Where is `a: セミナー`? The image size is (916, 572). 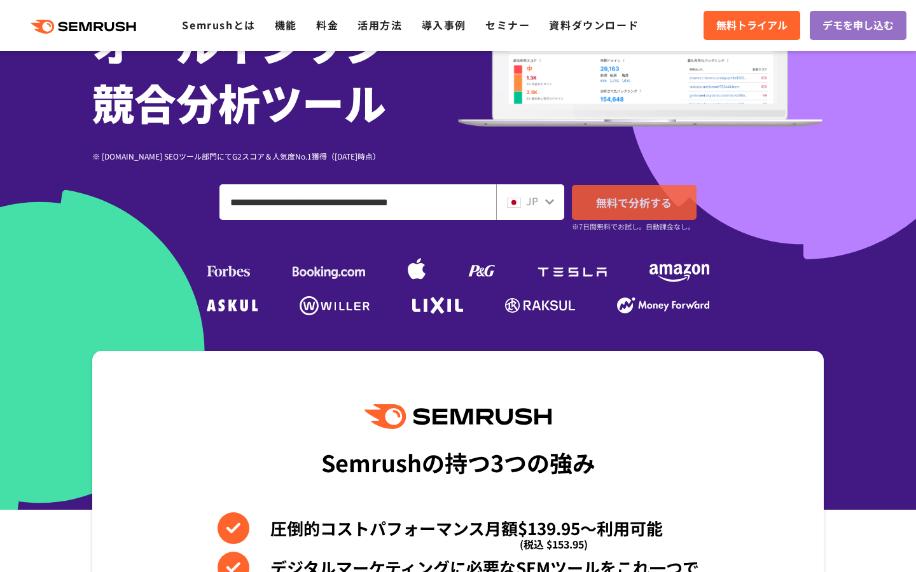
a: セミナー is located at coordinates (508, 25).